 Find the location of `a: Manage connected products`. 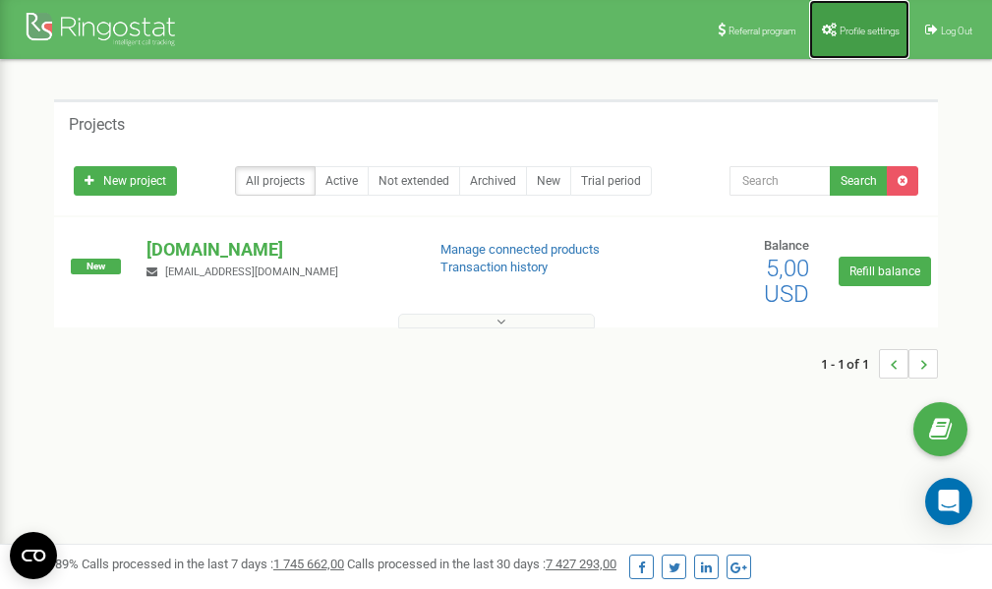

a: Manage connected products is located at coordinates (520, 249).